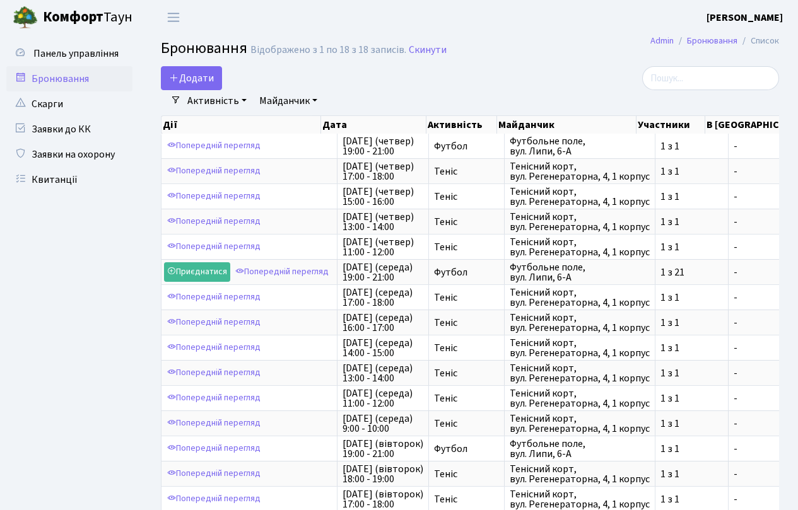 The height and width of the screenshot is (510, 798). I want to click on a: Майданчик, so click(288, 101).